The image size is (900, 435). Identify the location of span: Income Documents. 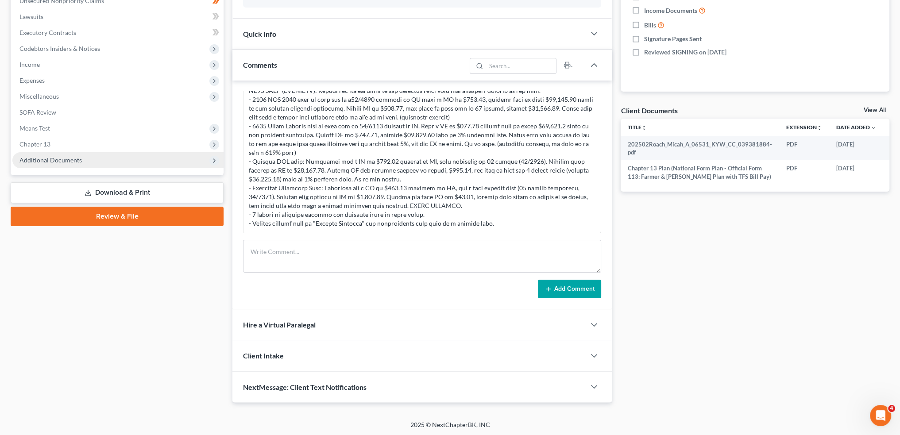
(670, 11).